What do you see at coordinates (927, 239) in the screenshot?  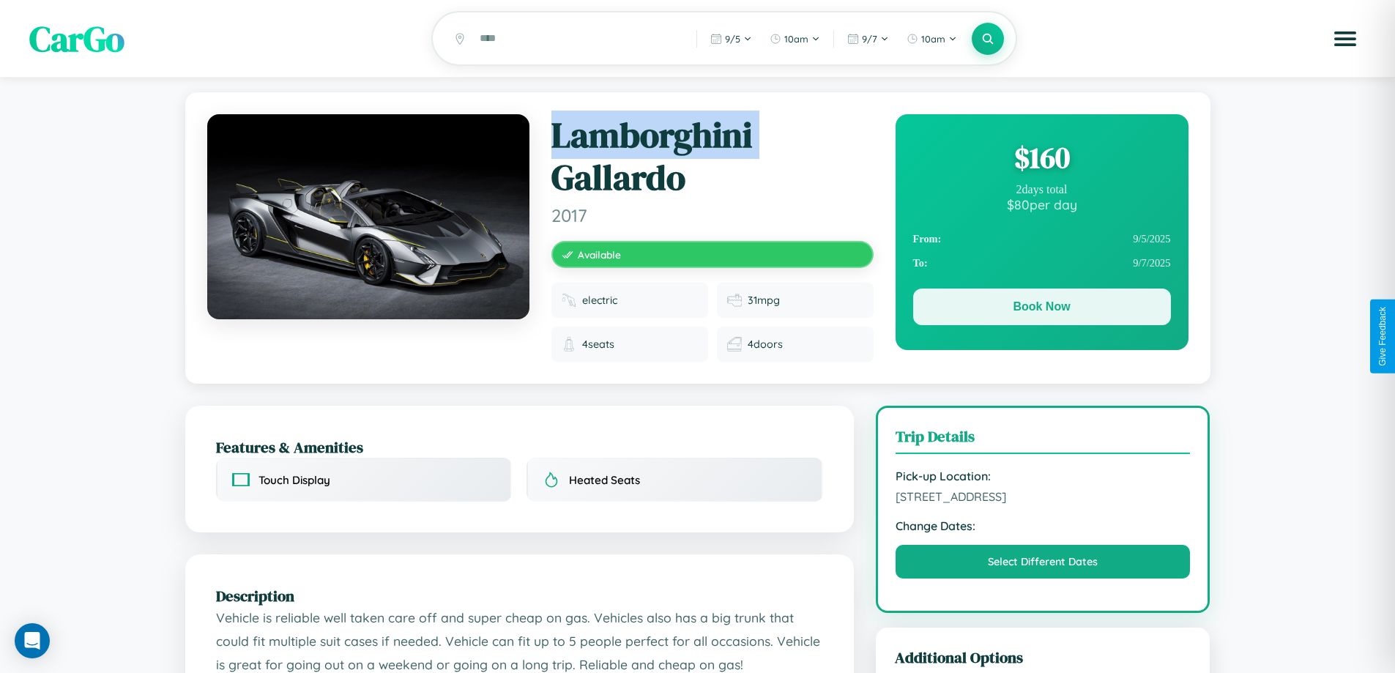 I see `strong: From:` at bounding box center [927, 239].